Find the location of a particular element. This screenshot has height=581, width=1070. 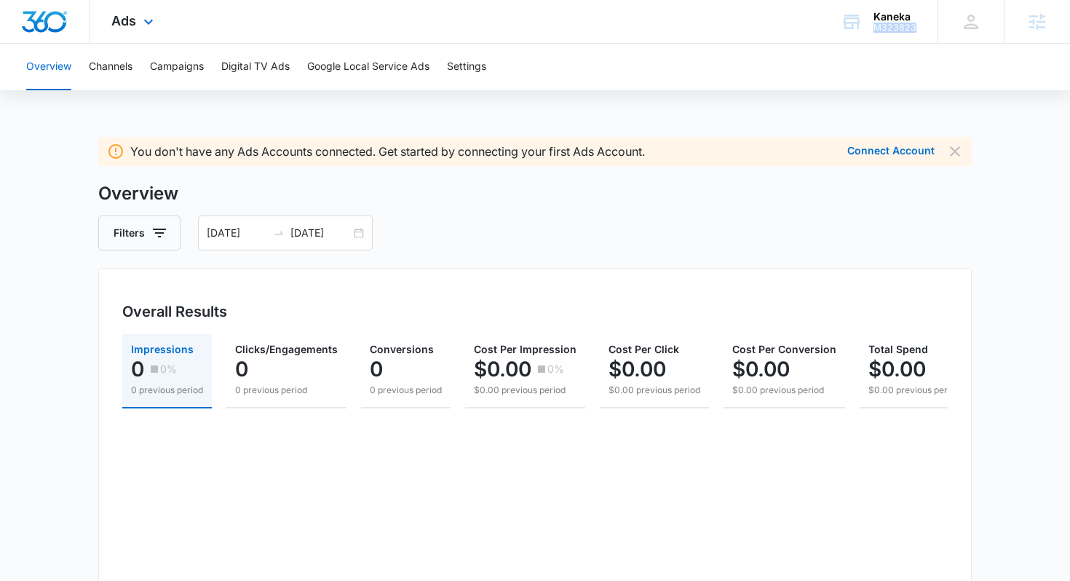

span: Total Spend is located at coordinates (898, 349).